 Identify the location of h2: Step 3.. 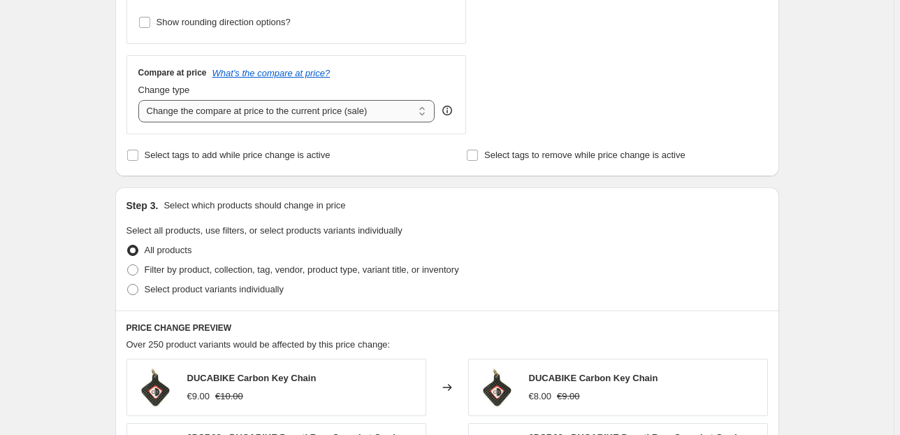
(143, 205).